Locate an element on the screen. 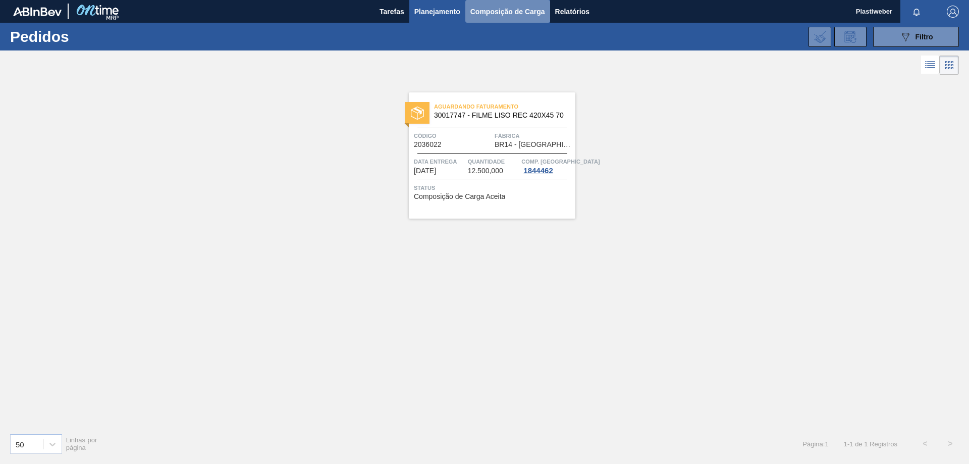 This screenshot has width=969, height=464. span: Aguardando Faturamento is located at coordinates (505, 106).